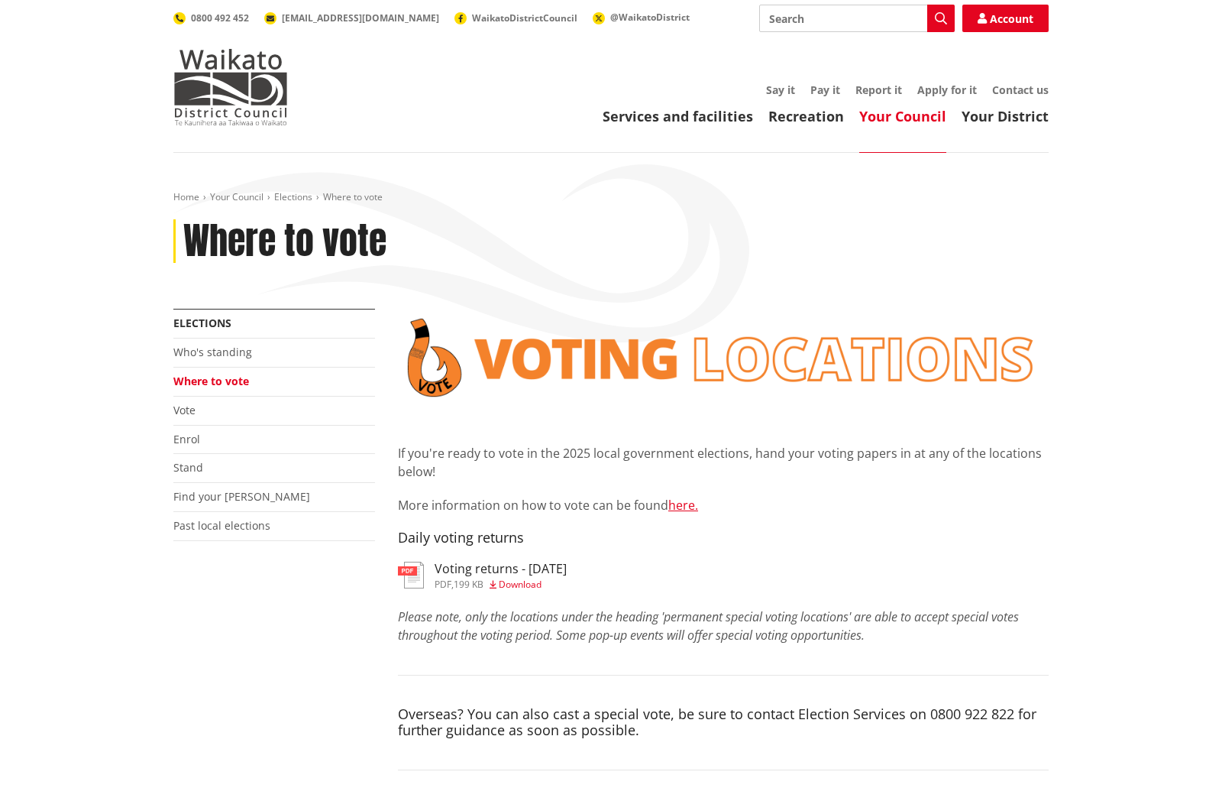  What do you see at coordinates (353, 196) in the screenshot?
I see `span: Where to vote` at bounding box center [353, 196].